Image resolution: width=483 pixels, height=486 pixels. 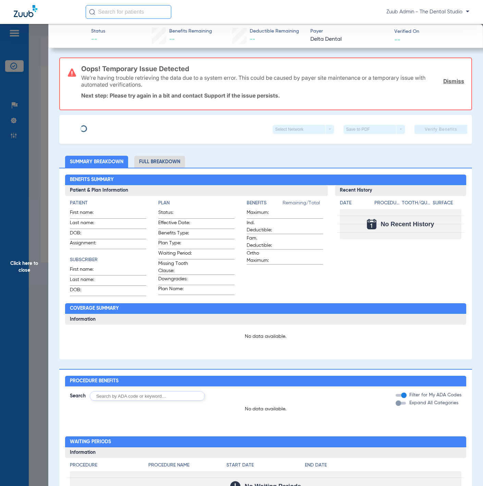 I want to click on span: Remaining/Total, so click(x=303, y=204).